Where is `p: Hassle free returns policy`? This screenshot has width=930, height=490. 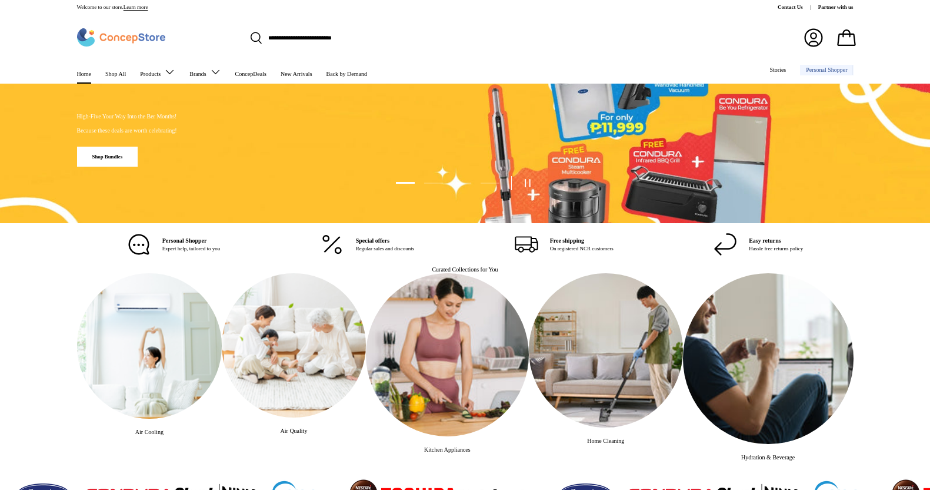
p: Hassle free returns policy is located at coordinates (776, 249).